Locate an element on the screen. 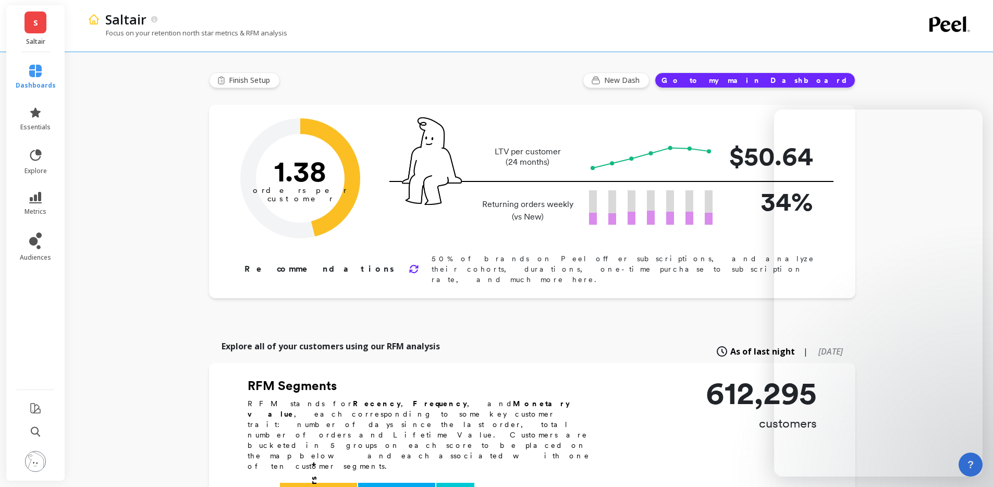  img: header icon is located at coordinates (94, 19).